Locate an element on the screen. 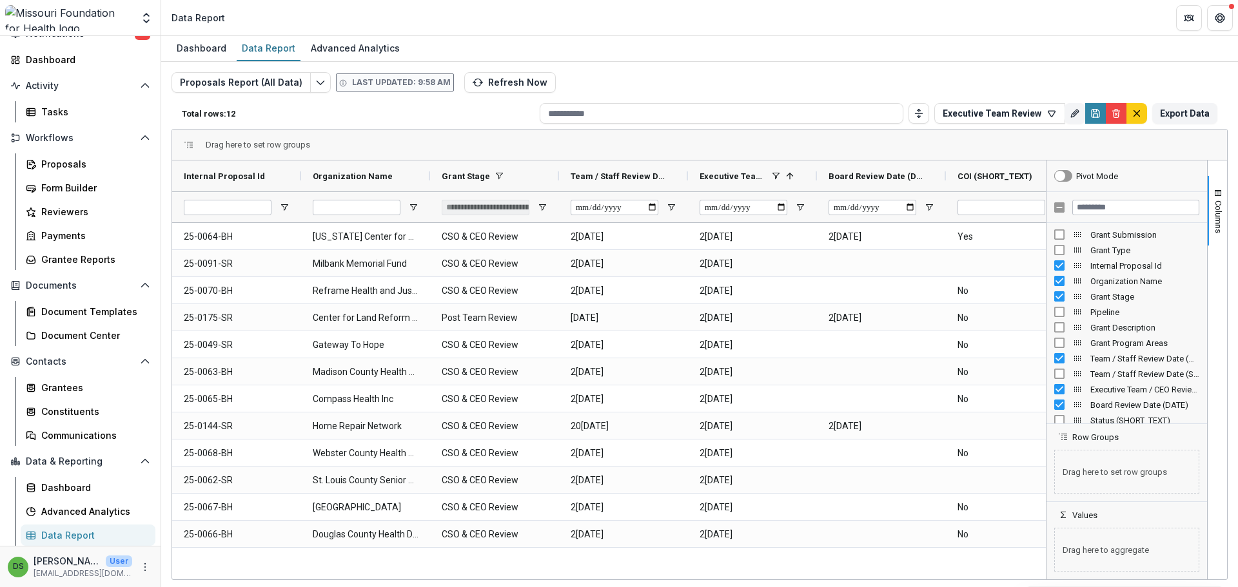 The height and width of the screenshot is (587, 1238). span: Webster County Health Unit is located at coordinates (366, 453).